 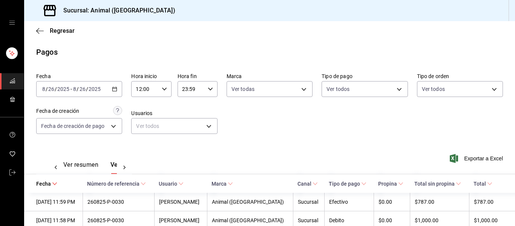 I want to click on label: Usuarios, so click(x=174, y=113).